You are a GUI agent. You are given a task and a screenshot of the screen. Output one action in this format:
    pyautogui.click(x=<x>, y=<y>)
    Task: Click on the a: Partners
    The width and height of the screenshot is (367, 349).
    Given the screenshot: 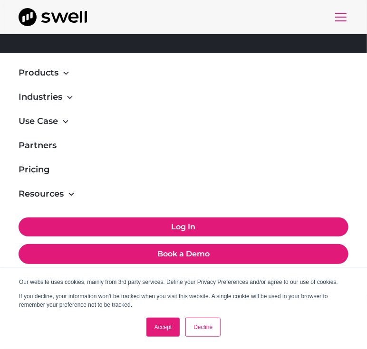 What is the action you would take?
    pyautogui.click(x=184, y=145)
    